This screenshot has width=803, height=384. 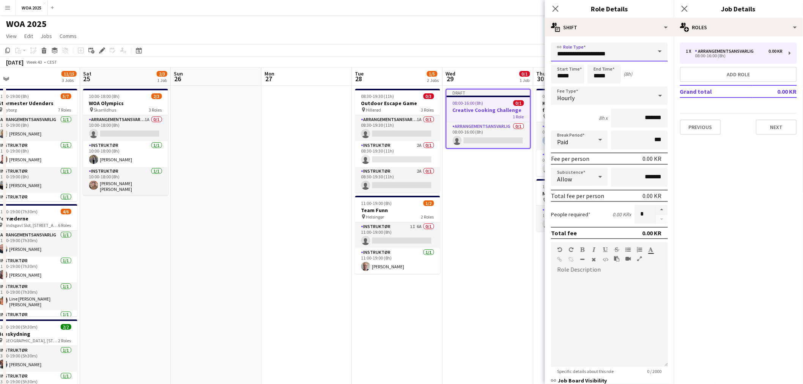 I want to click on span: Allow, so click(x=564, y=179).